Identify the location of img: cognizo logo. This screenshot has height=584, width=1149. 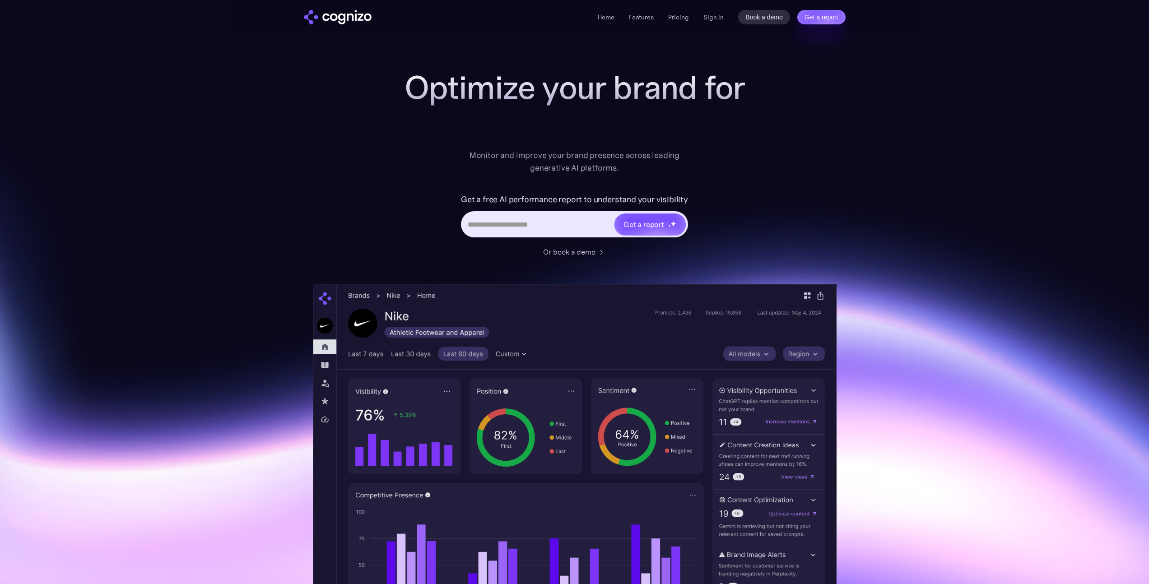
(338, 17).